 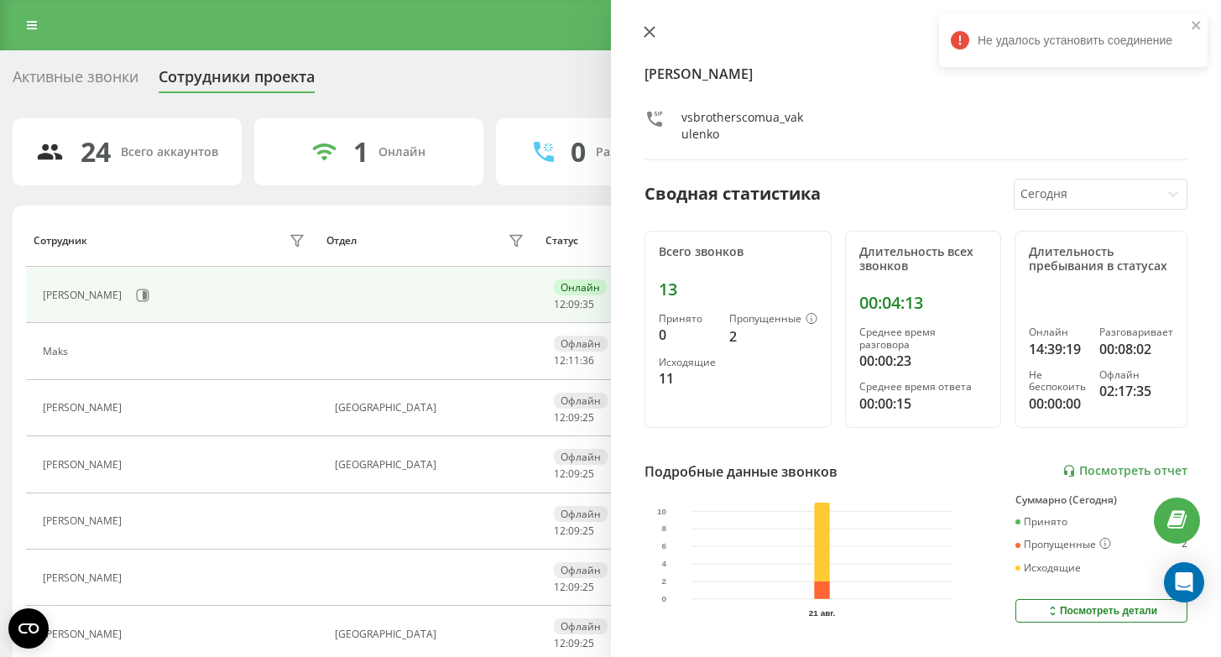 What do you see at coordinates (237, 81) in the screenshot?
I see `div: Сотрудники проекта` at bounding box center [237, 81].